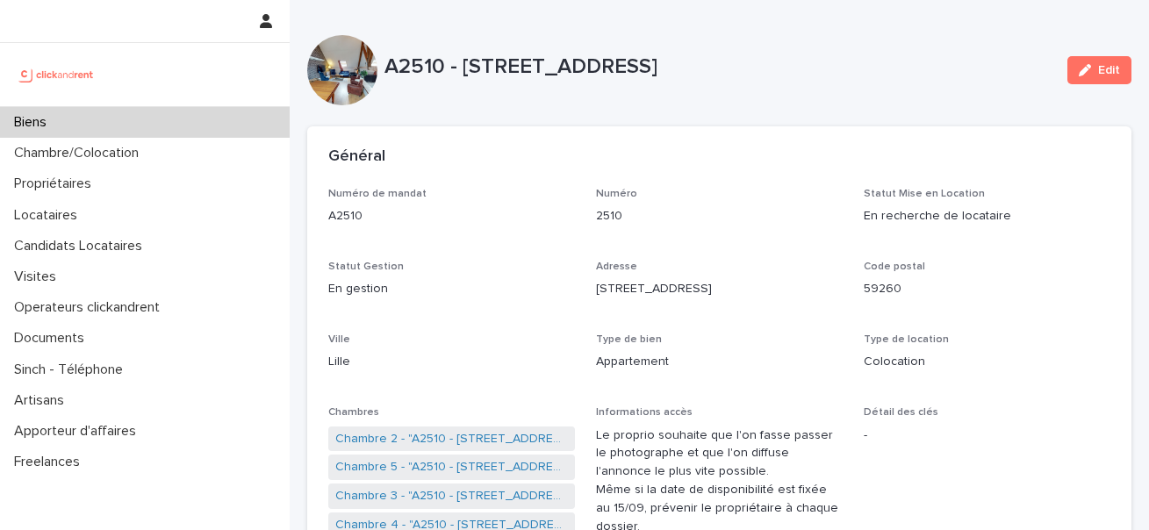 This screenshot has width=1149, height=530. What do you see at coordinates (356, 157) in the screenshot?
I see `h2: Général` at bounding box center [356, 157].